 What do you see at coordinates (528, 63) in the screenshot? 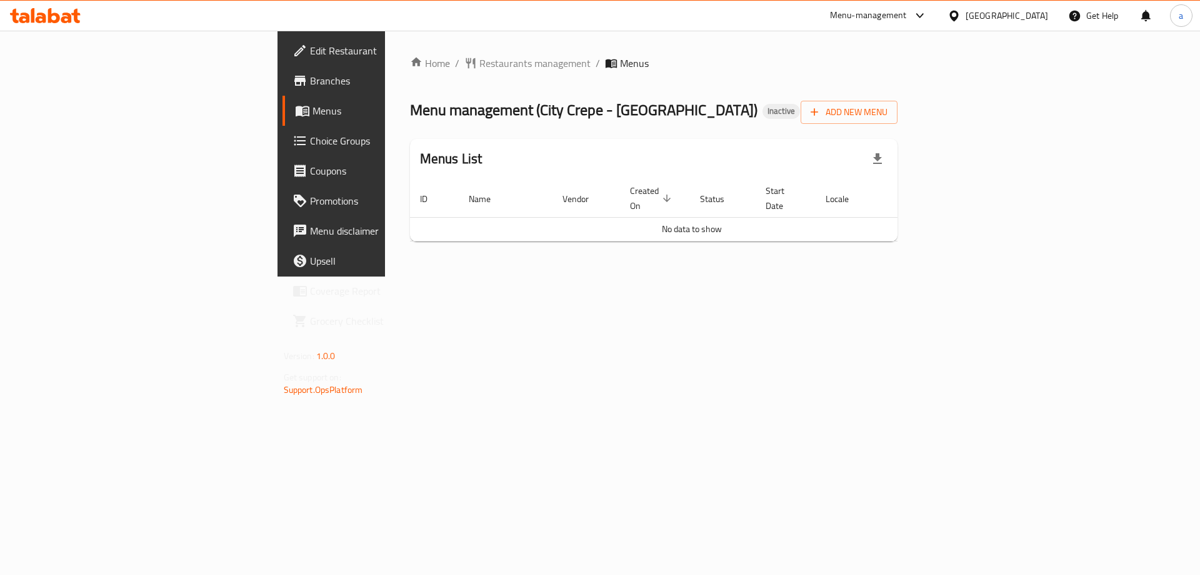
I see `a: Restaurants management` at bounding box center [528, 63].